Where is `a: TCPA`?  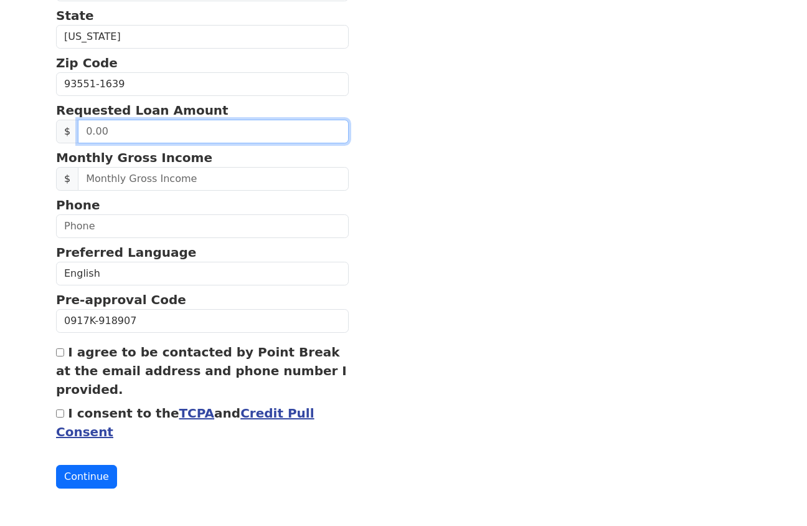 a: TCPA is located at coordinates (196, 413).